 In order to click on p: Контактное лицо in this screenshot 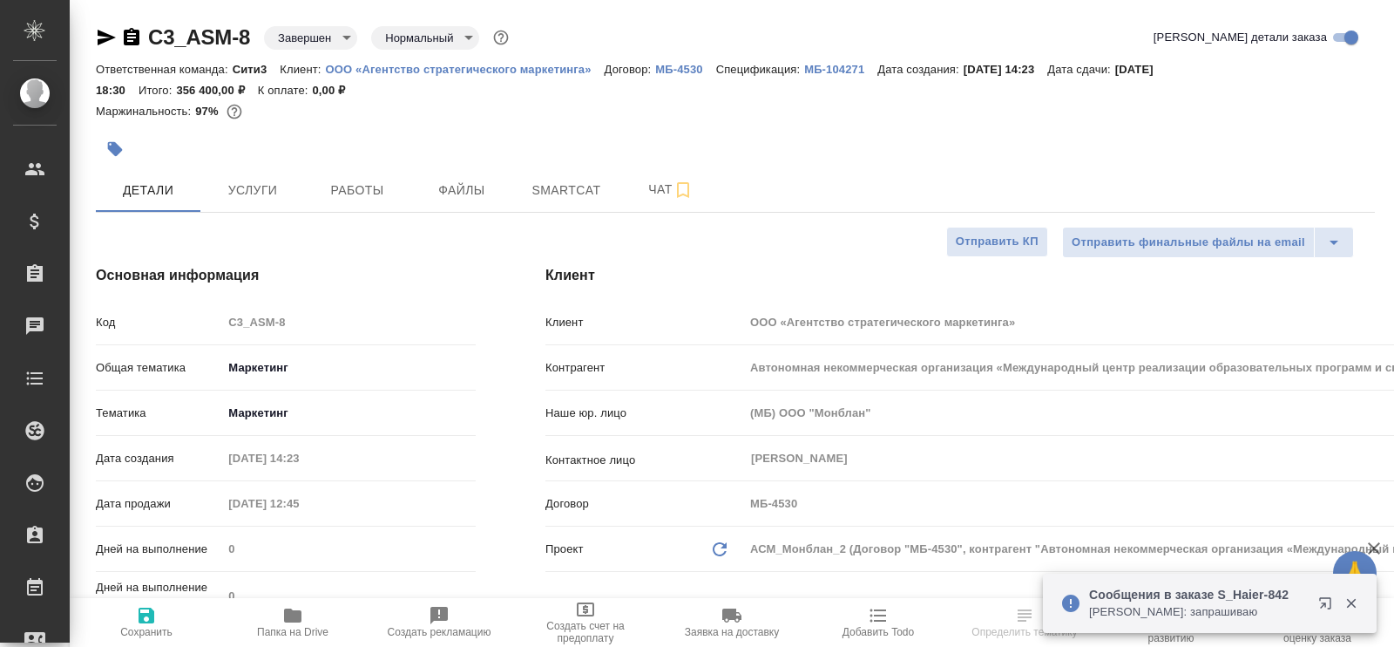, I will do `click(645, 460)`.